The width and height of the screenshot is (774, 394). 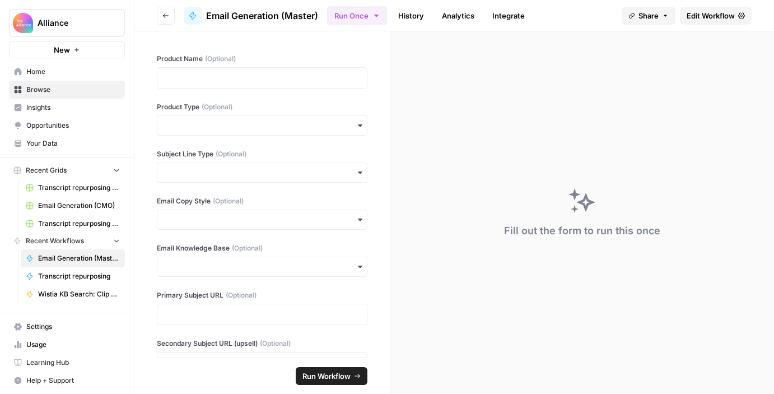 What do you see at coordinates (262, 295) in the screenshot?
I see `label: Primary Subject URL` at bounding box center [262, 295].